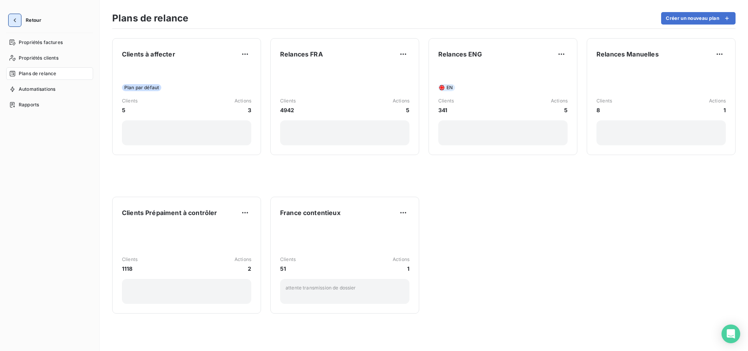  Describe the element at coordinates (33, 20) in the screenshot. I see `span: Retour` at that location.